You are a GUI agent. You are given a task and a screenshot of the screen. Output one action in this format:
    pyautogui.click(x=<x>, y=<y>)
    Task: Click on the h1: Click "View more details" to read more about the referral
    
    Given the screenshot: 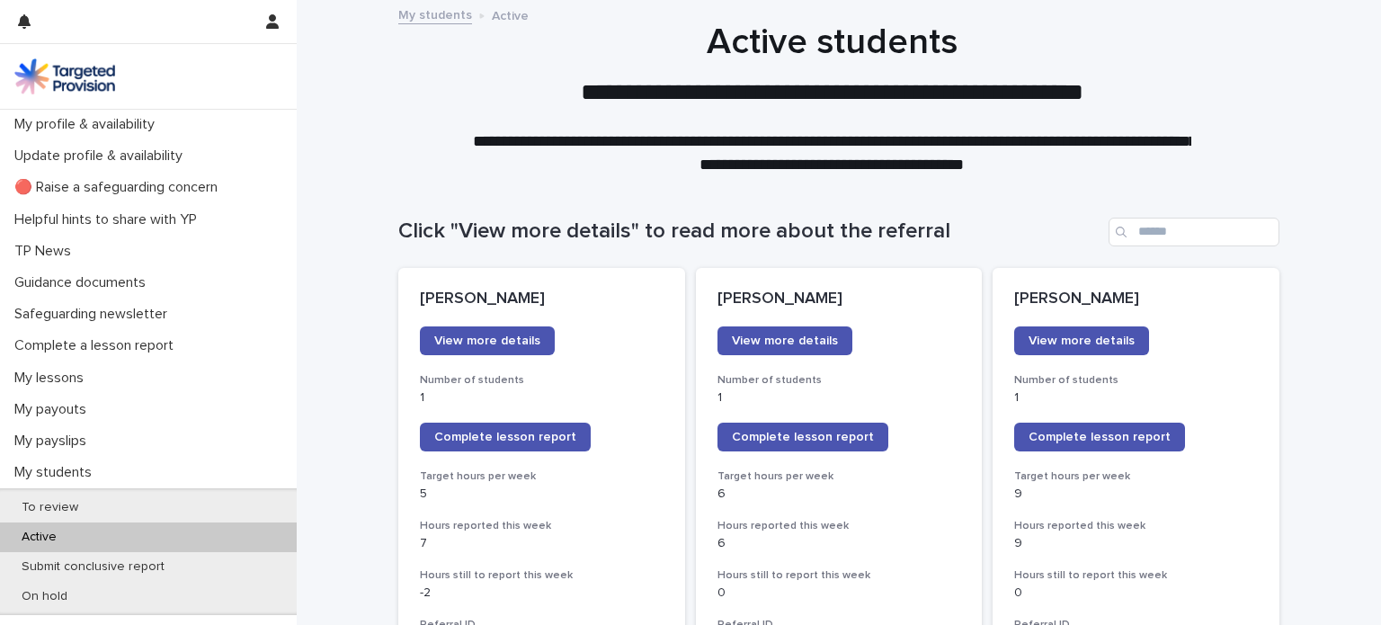 What is the action you would take?
    pyautogui.click(x=750, y=231)
    